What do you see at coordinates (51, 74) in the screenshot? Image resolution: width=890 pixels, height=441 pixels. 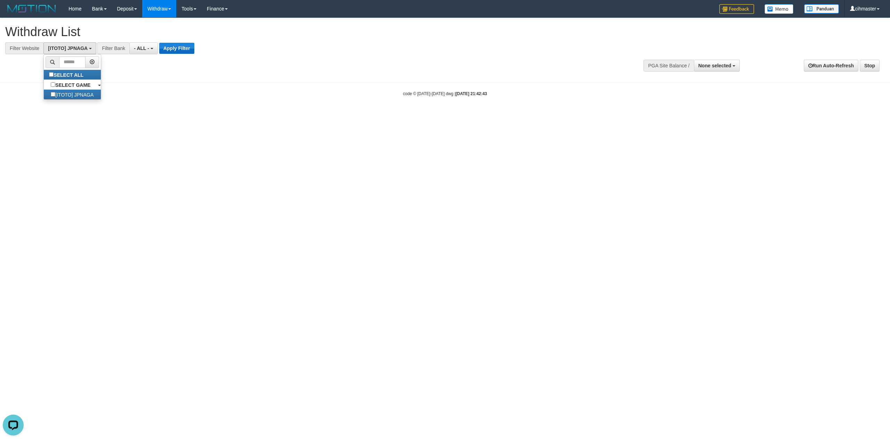 I see `input: SELECT ALL` at bounding box center [51, 74].